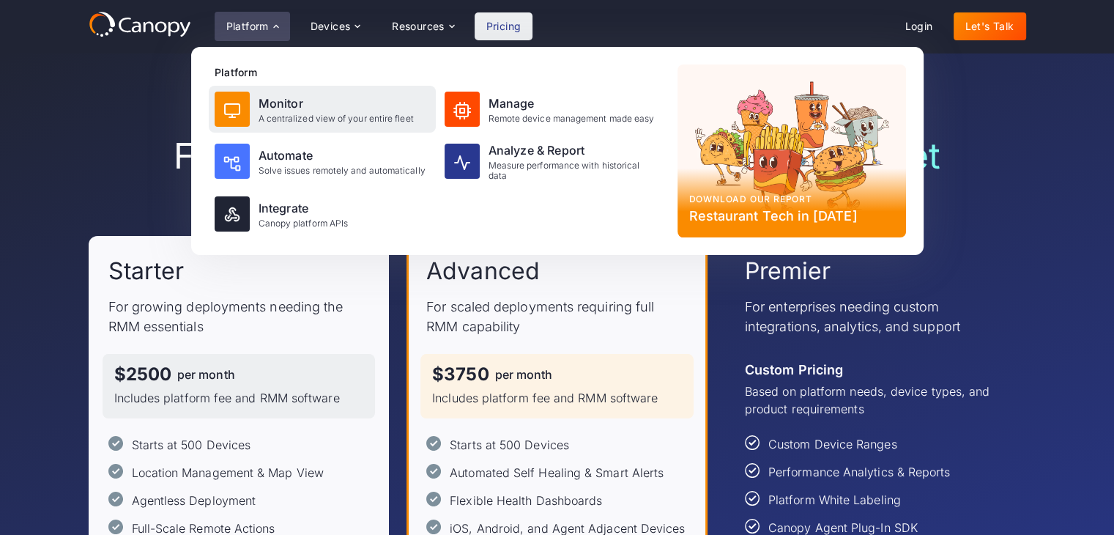  What do you see at coordinates (557, 316) in the screenshot?
I see `p: For scaled deployments requiring full RMM capability` at bounding box center [557, 316].